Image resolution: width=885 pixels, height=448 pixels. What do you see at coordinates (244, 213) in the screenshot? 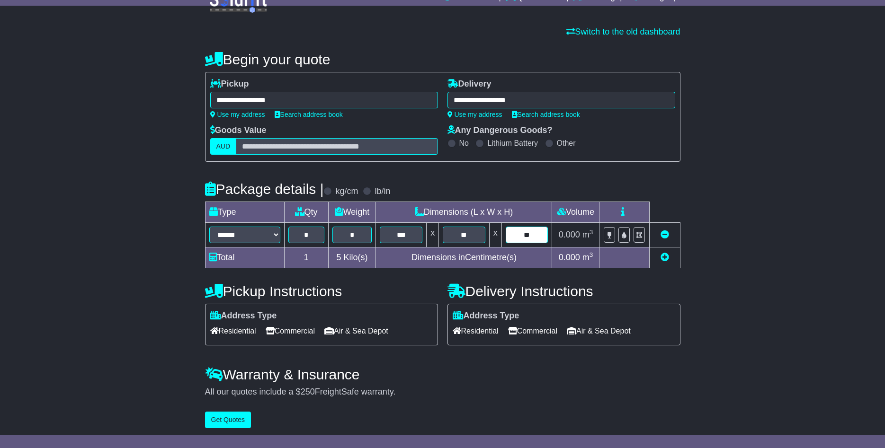
I see `td: Type` at bounding box center [244, 213].